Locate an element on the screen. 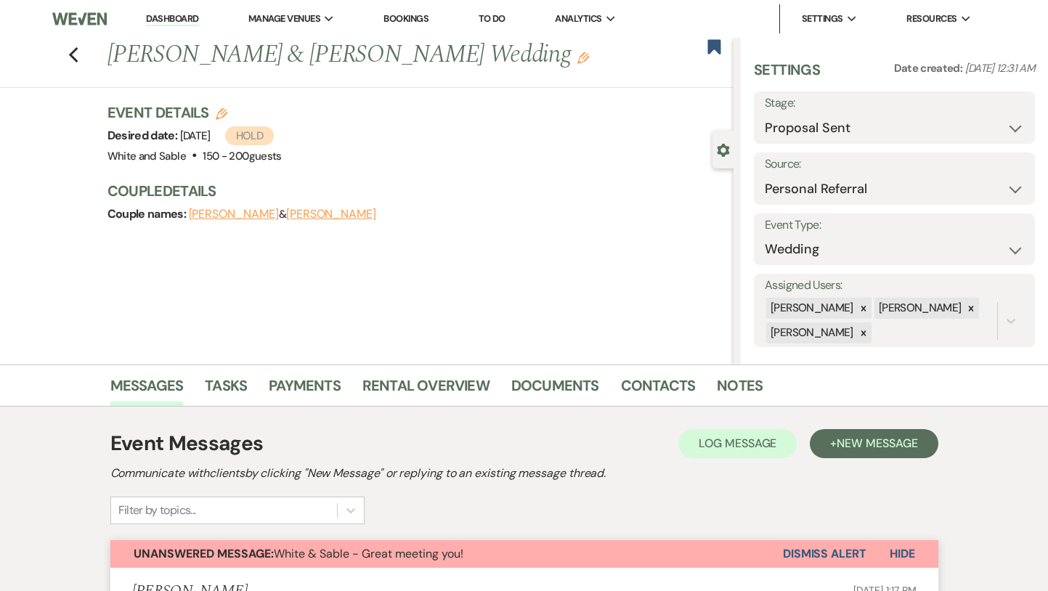 The image size is (1048, 591). a: Payments is located at coordinates (304, 390).